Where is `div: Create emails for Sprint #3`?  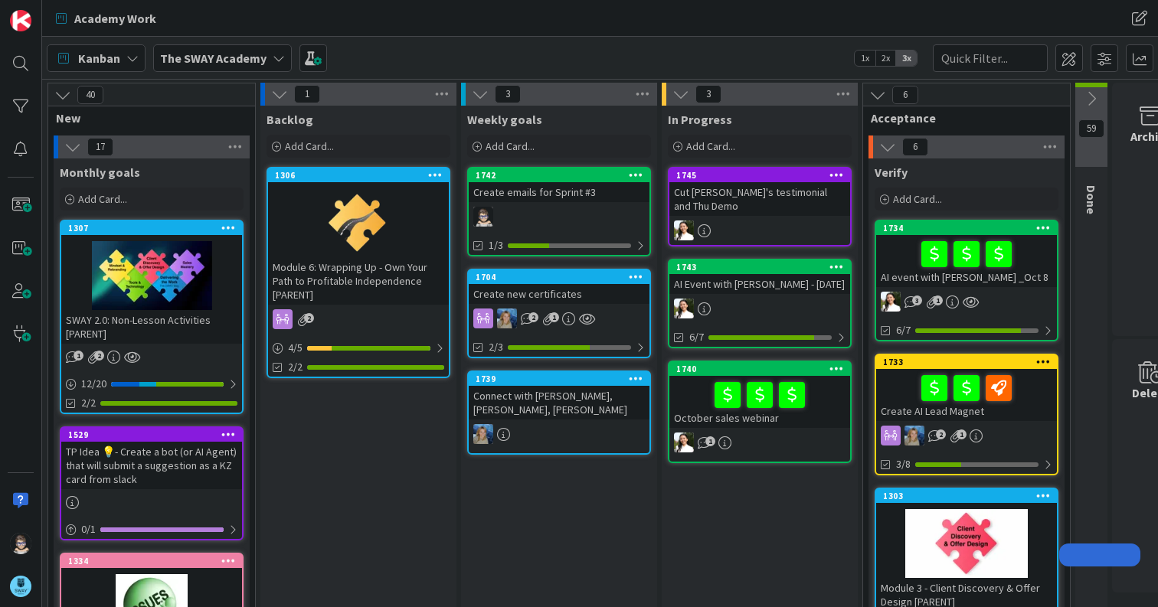 div: Create emails for Sprint #3 is located at coordinates (559, 192).